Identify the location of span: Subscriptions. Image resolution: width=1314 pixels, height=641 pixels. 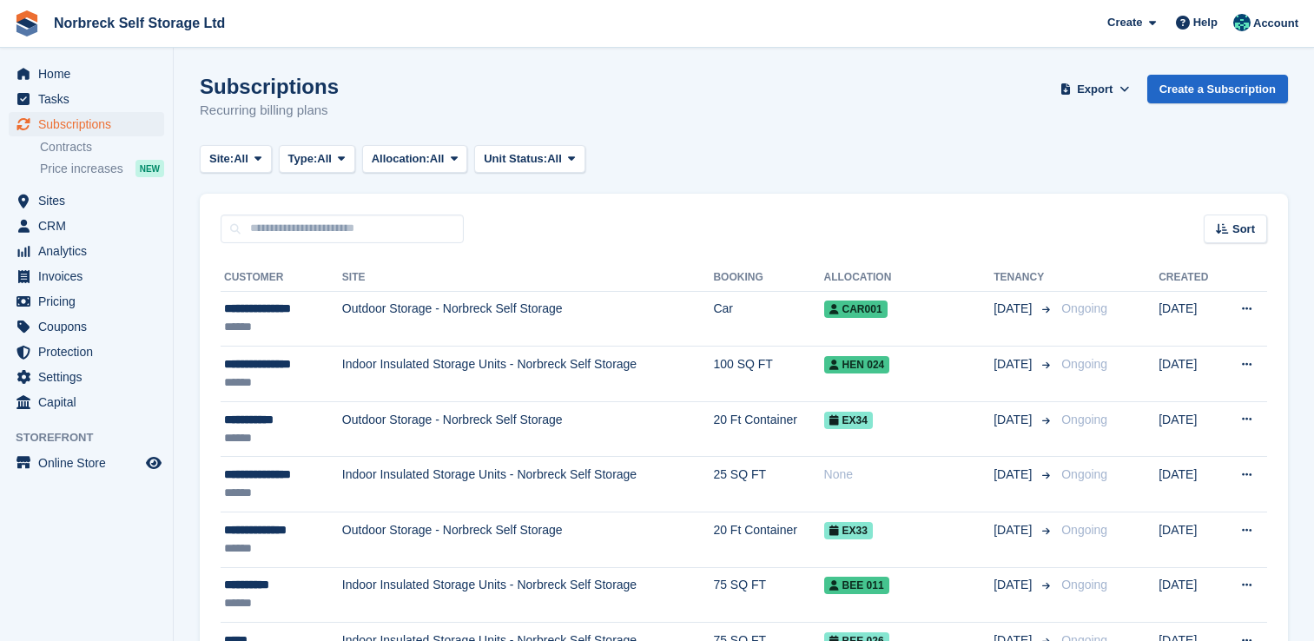
(90, 124).